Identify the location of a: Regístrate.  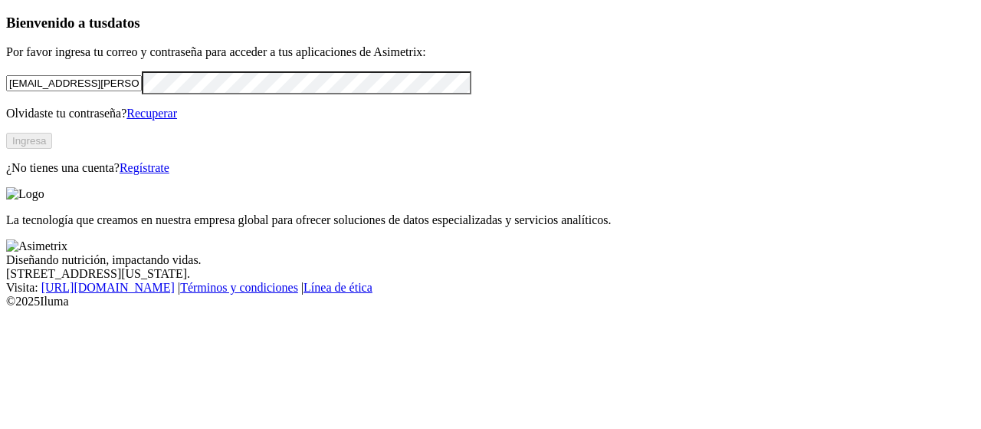
(144, 167).